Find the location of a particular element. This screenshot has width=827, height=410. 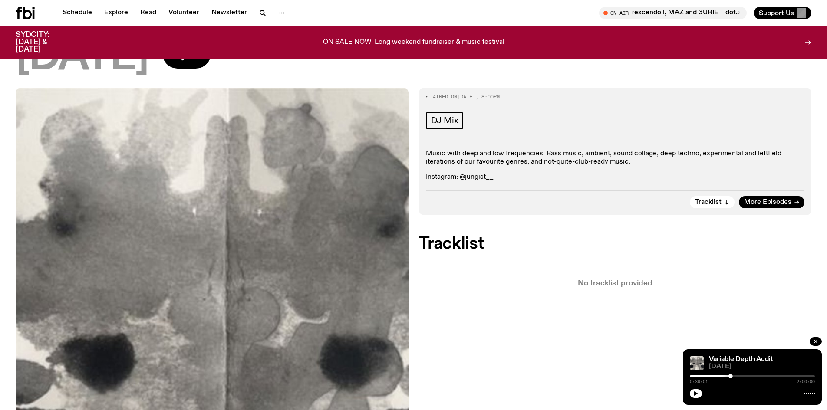

span: , 8:00pm is located at coordinates (488, 97).